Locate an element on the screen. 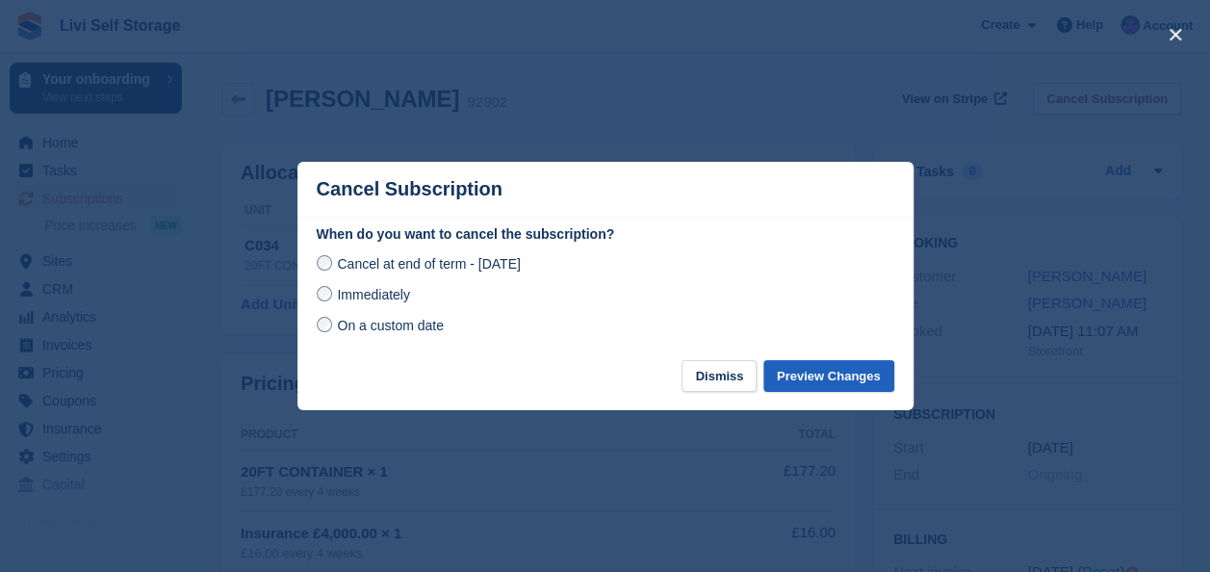 This screenshot has width=1210, height=572. label: When do you want to cancel the subscription? is located at coordinates (606, 234).